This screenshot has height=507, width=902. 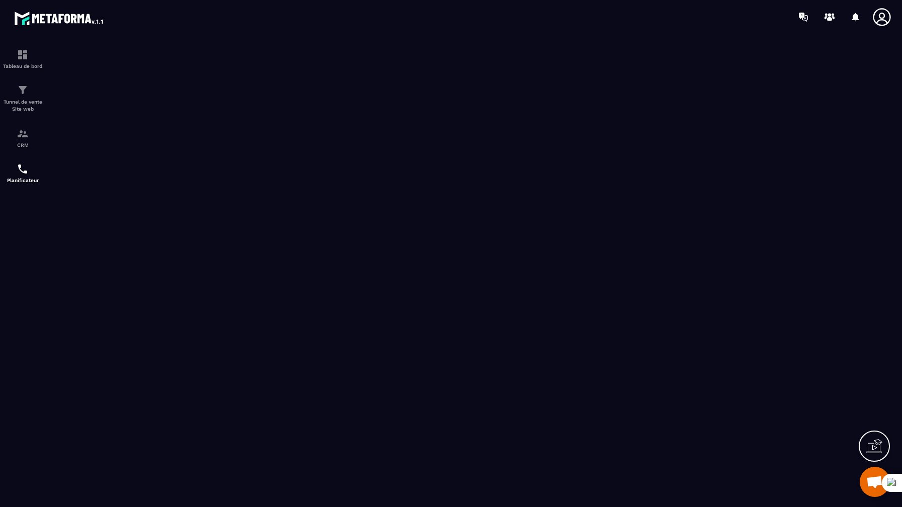 What do you see at coordinates (23, 145) in the screenshot?
I see `p: CRM` at bounding box center [23, 145].